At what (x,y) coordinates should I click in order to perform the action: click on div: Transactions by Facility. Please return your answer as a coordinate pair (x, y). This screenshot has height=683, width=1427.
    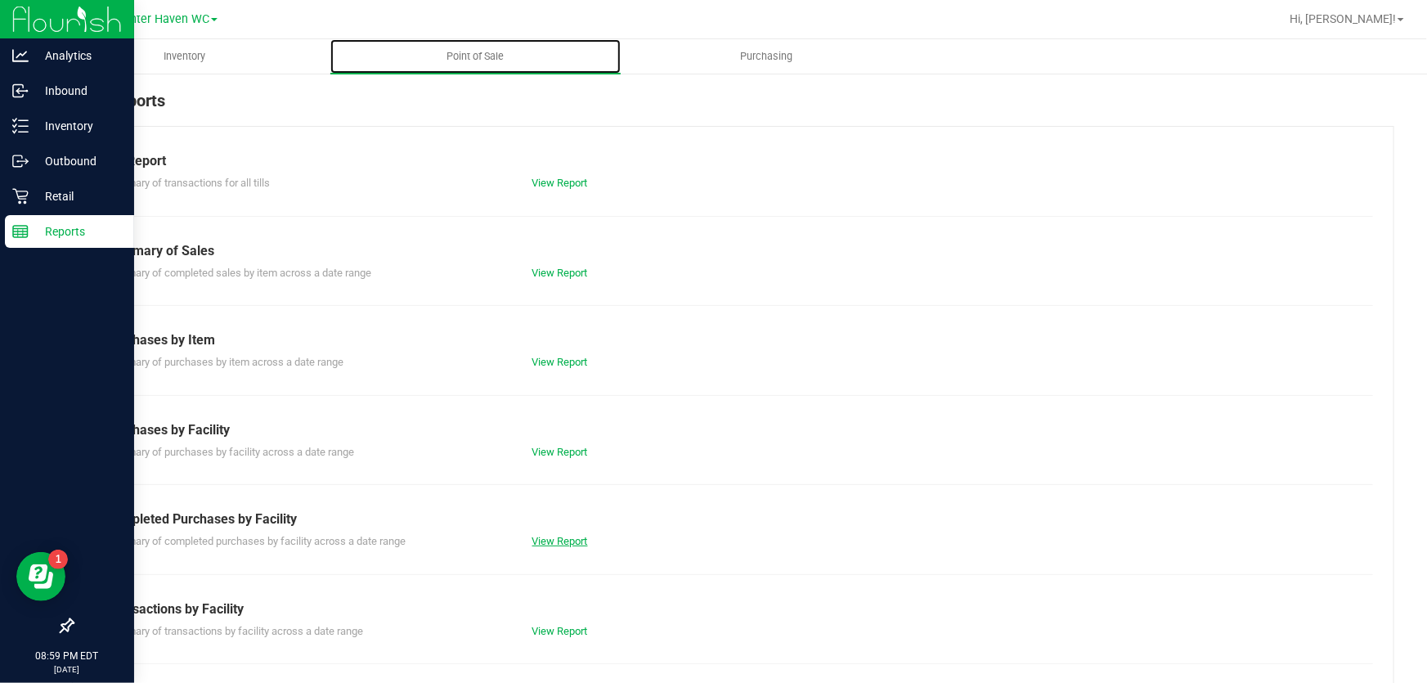
    Looking at the image, I should click on (733, 609).